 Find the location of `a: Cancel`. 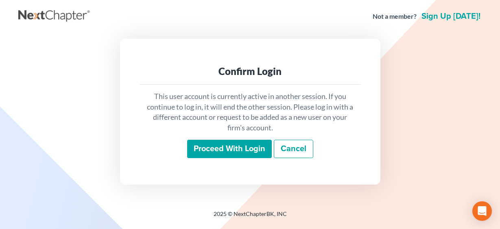

a: Cancel is located at coordinates (294, 149).